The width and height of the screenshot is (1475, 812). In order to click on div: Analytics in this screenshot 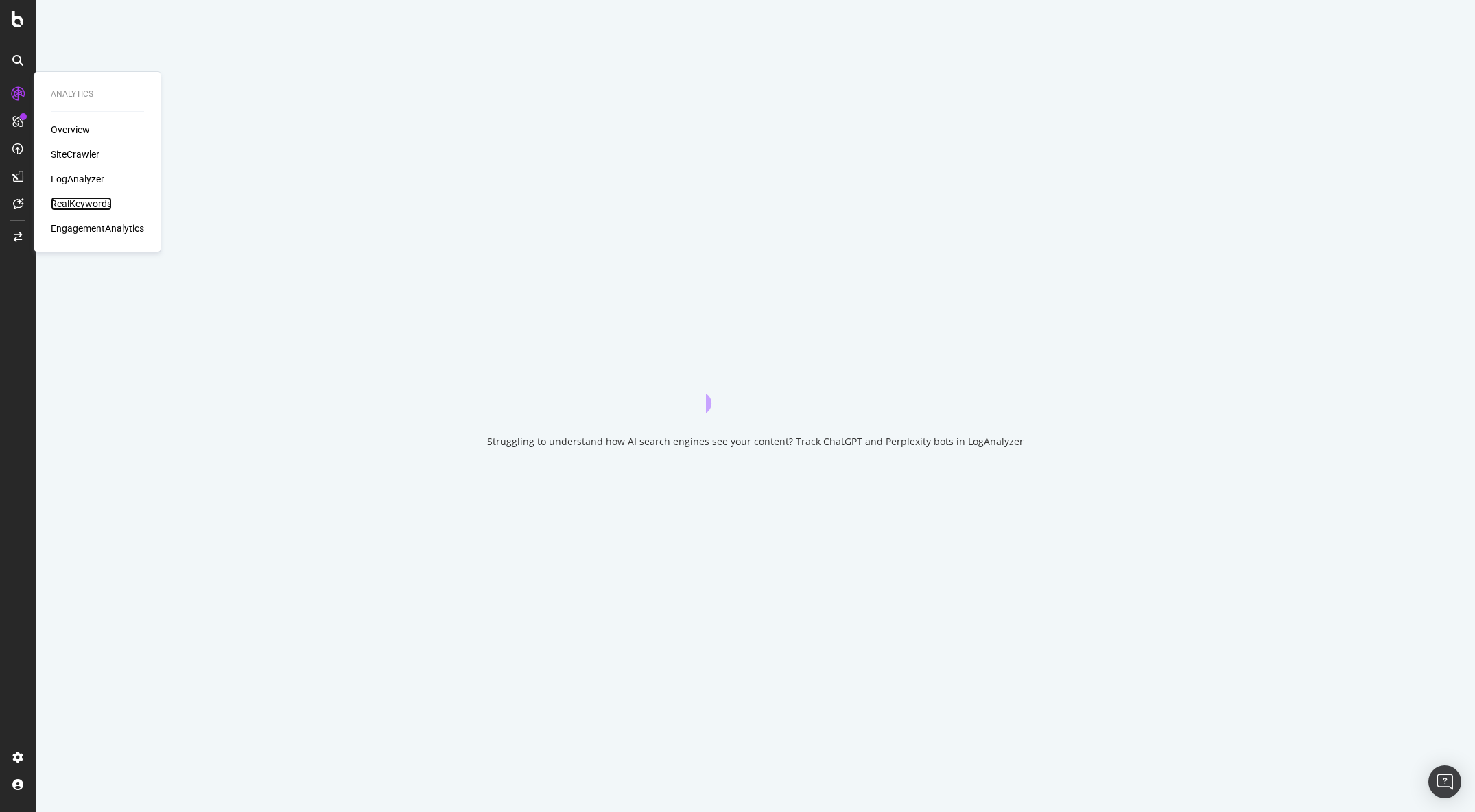, I will do `click(97, 94)`.